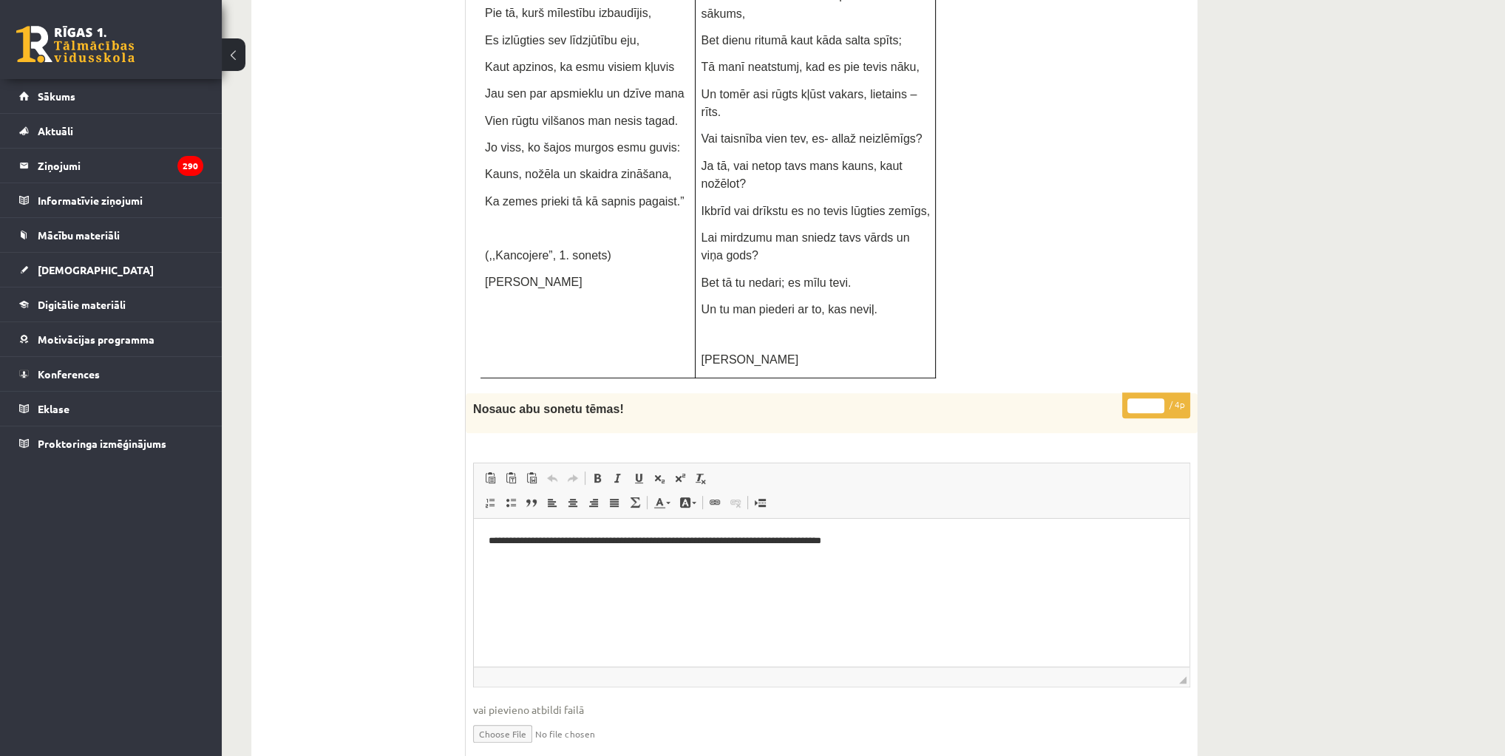 This screenshot has height=756, width=1505. Describe the element at coordinates (639, 478) in the screenshot. I see `a: Pasvītrojums (vadīšanas taustiņš+U)` at that location.